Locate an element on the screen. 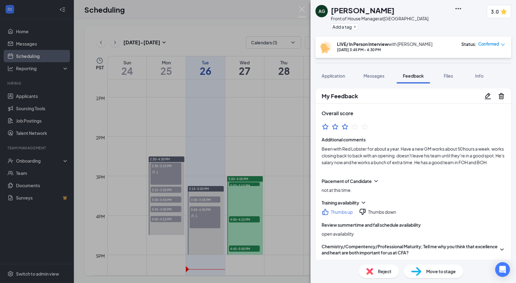  h3: Overall score is located at coordinates (414, 113).